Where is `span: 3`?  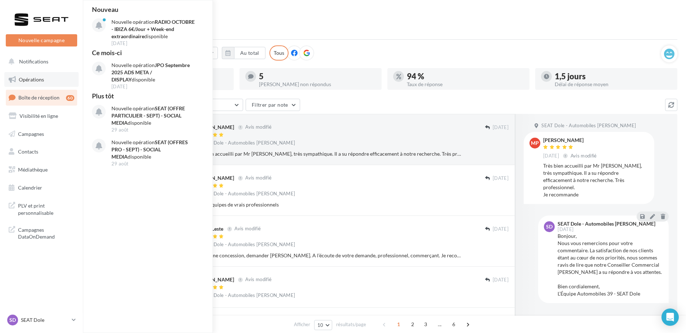
span: 3 is located at coordinates (426, 325).